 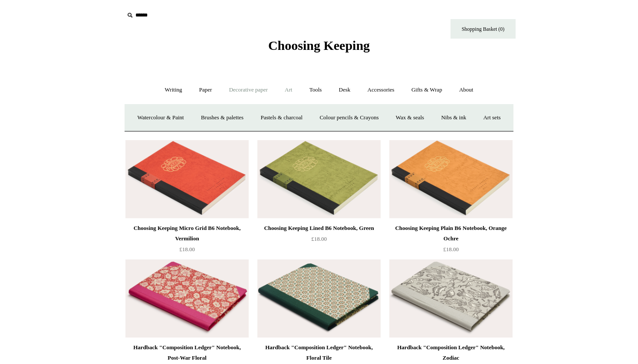 I want to click on a: Hardback "Composition Ledger" Notebook, Floral Tile Hardback "Composition Ledger" Notebook, Flora..., so click(x=319, y=299).